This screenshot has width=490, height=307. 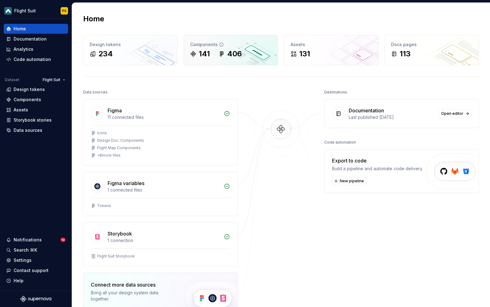 I want to click on div: Help, so click(x=19, y=280).